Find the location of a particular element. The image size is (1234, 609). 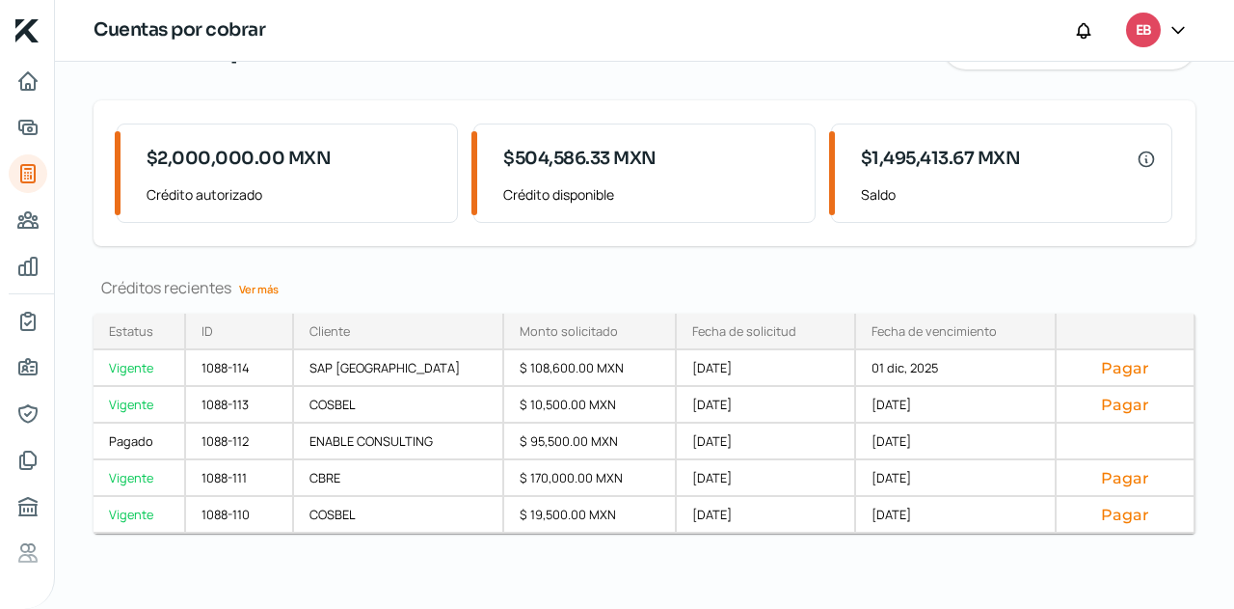

div: 1088-111 is located at coordinates (240, 478).